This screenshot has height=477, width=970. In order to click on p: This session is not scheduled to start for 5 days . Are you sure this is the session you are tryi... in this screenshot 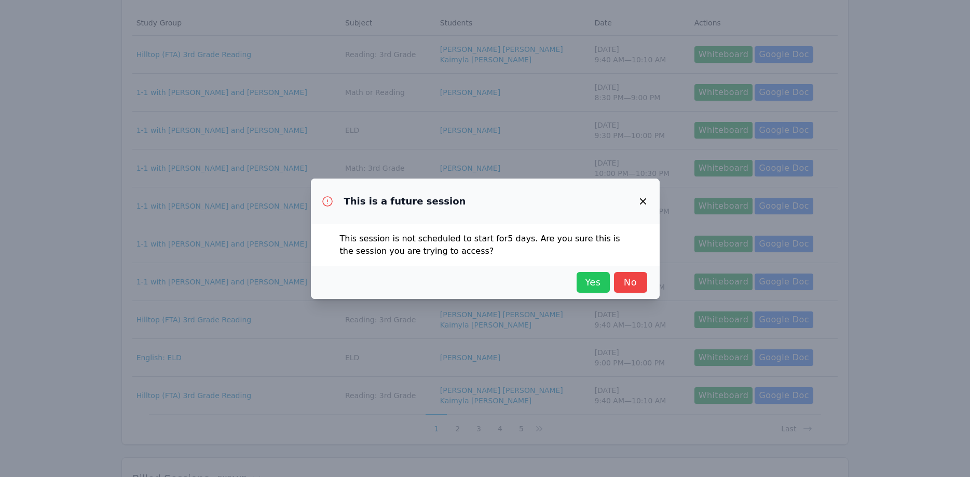, I will do `click(485, 245)`.